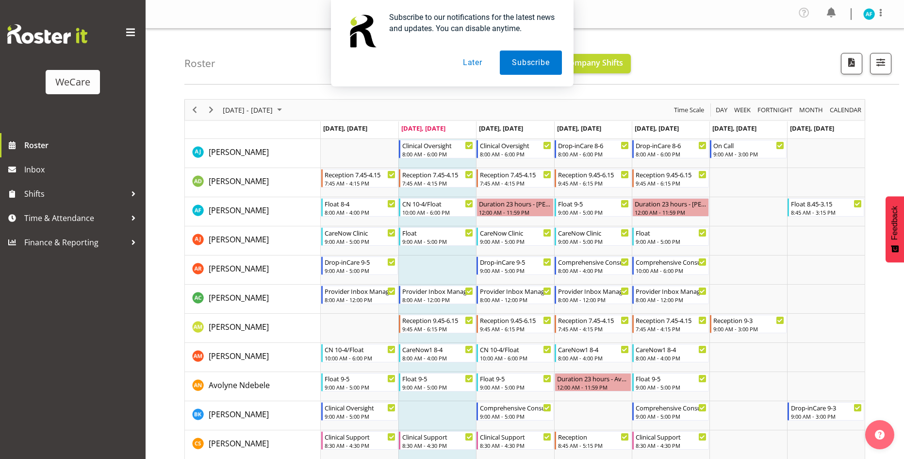  Describe the element at coordinates (812, 110) in the screenshot. I see `button: Timeline Month` at that location.